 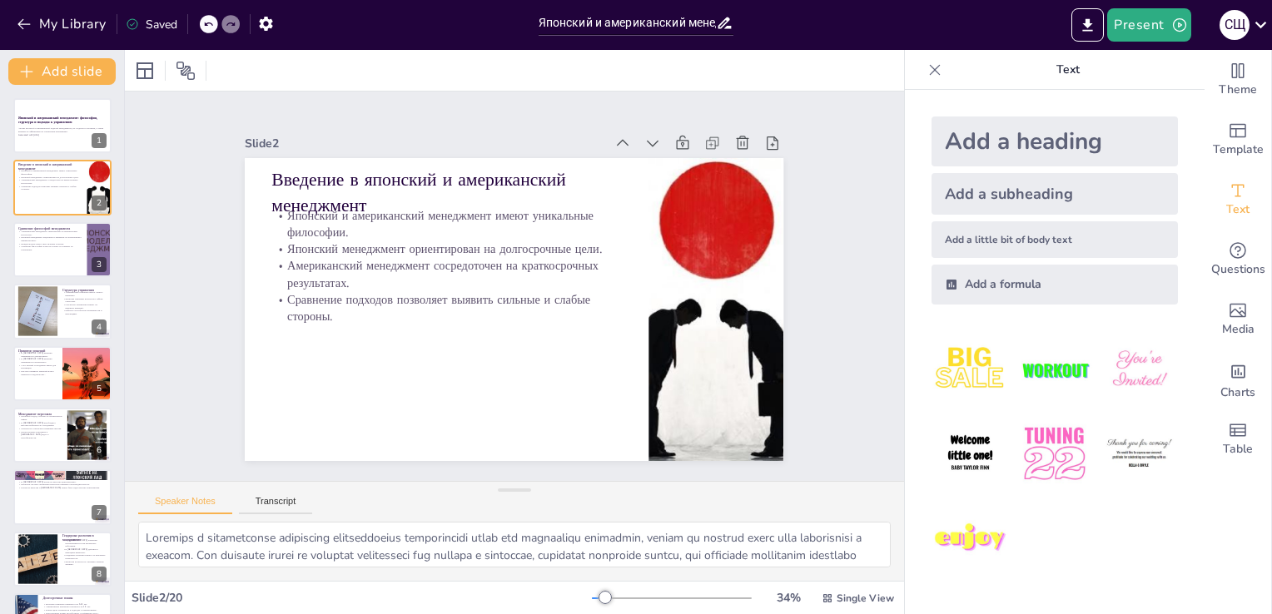 What do you see at coordinates (50, 248) in the screenshot?
I see `p: Сравнение философий помогает понять их влияние на управление.` at bounding box center [50, 248].